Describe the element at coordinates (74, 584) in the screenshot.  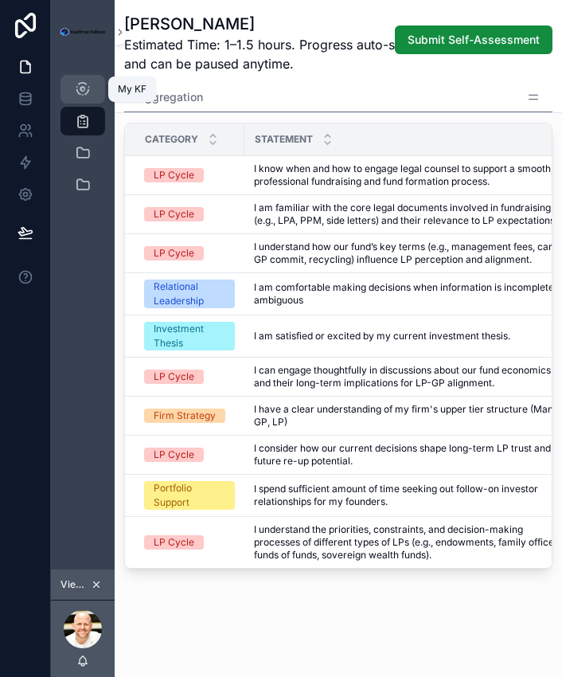
I see `span: Viewing as Dylan` at that location.